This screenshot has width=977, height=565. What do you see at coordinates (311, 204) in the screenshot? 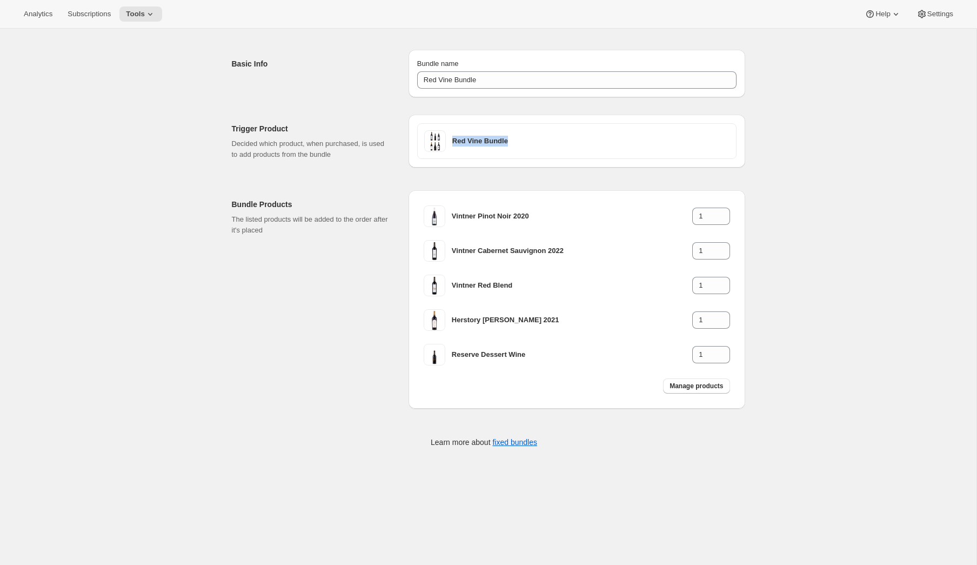
I see `h2: Bundle Products` at bounding box center [311, 204].